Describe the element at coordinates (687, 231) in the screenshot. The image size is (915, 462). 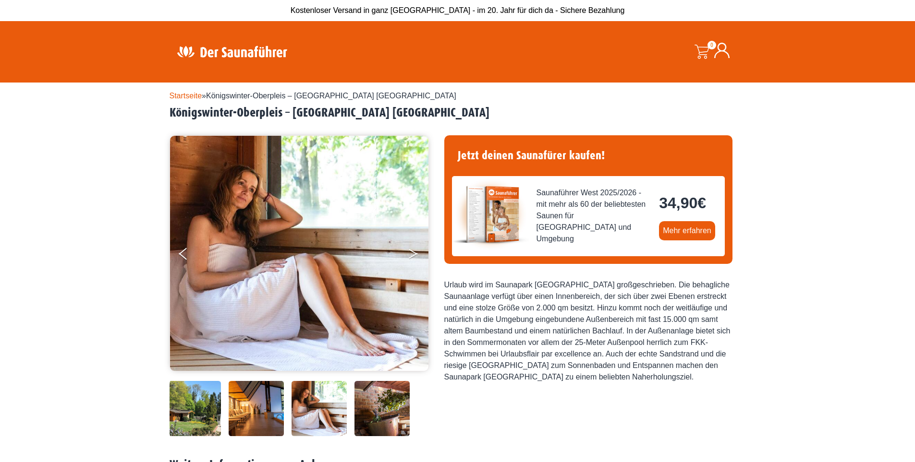
I see `a: Mehr erfahren` at that location.